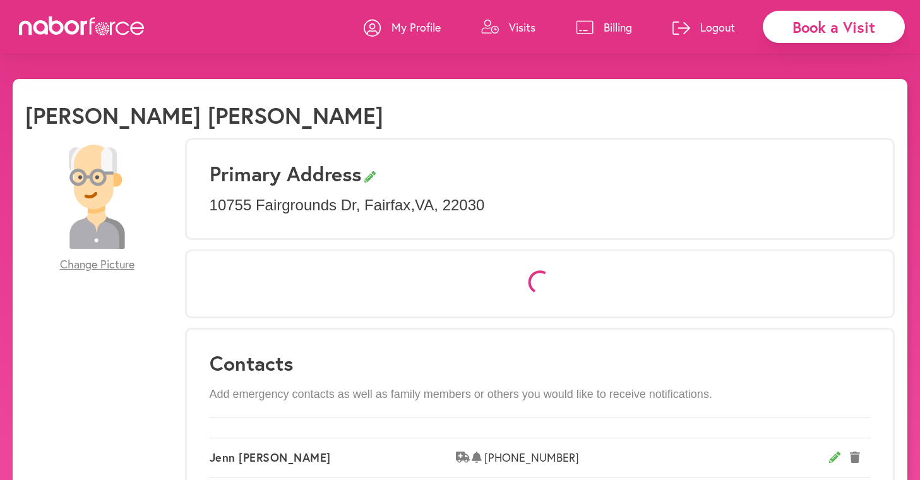  I want to click on img: 28479a6084c73c1d882b58007db4b51f.png, so click(97, 196).